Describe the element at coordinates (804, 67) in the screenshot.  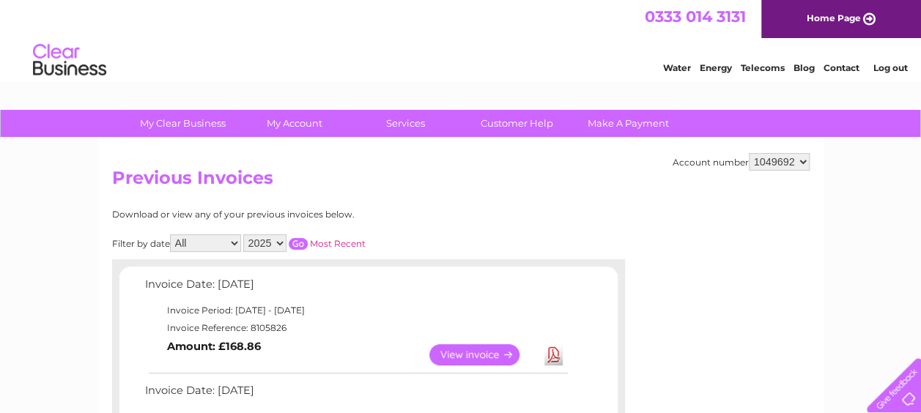
I see `a: Blog` at that location.